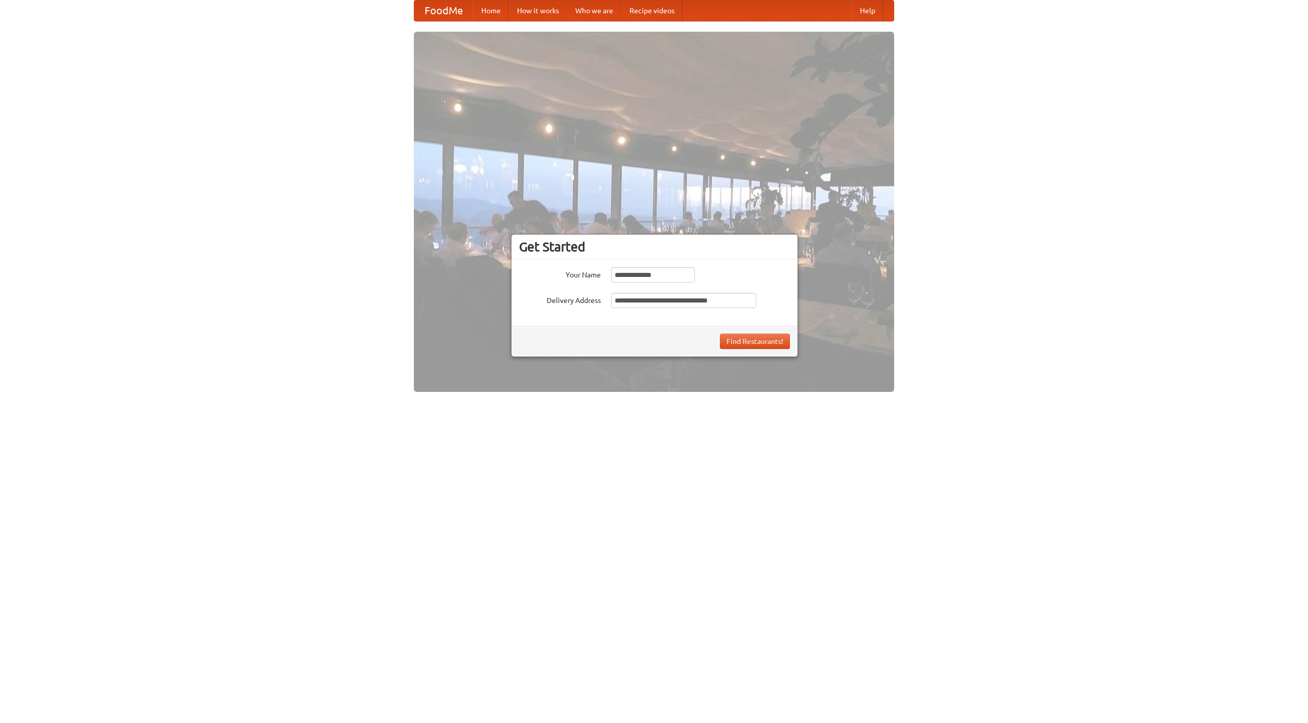 This screenshot has width=1308, height=723. What do you see at coordinates (867, 11) in the screenshot?
I see `a: Help` at bounding box center [867, 11].